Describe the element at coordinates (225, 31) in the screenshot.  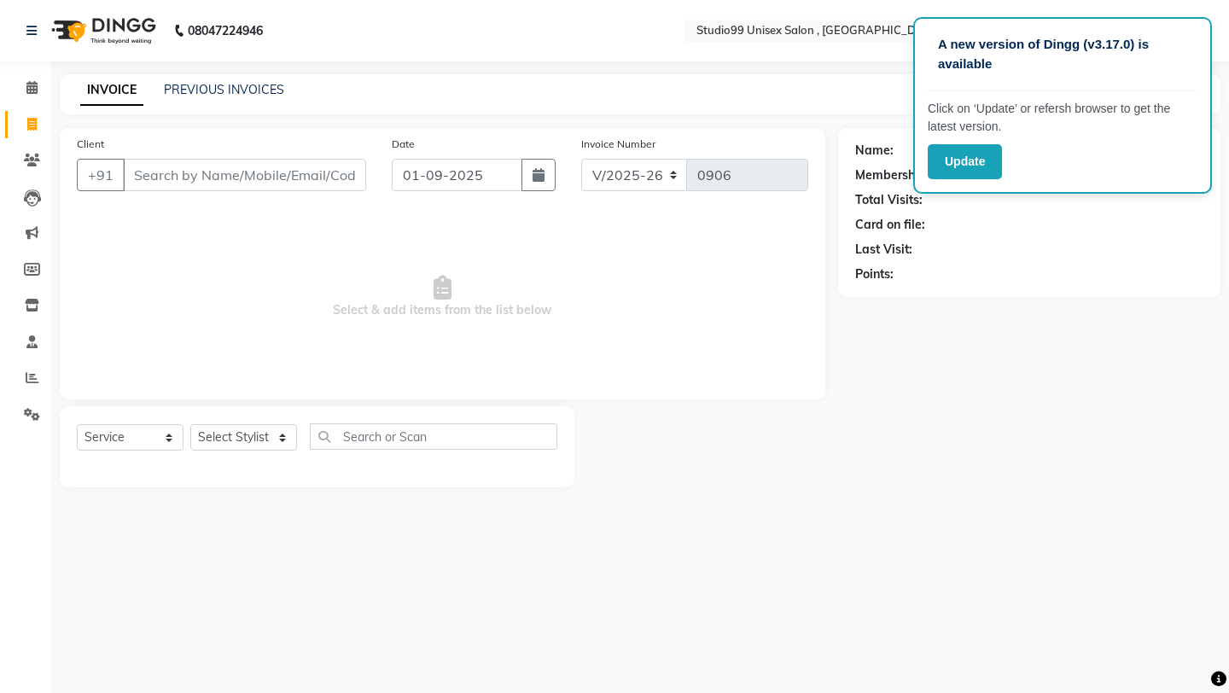
I see `b: 08047224946` at that location.